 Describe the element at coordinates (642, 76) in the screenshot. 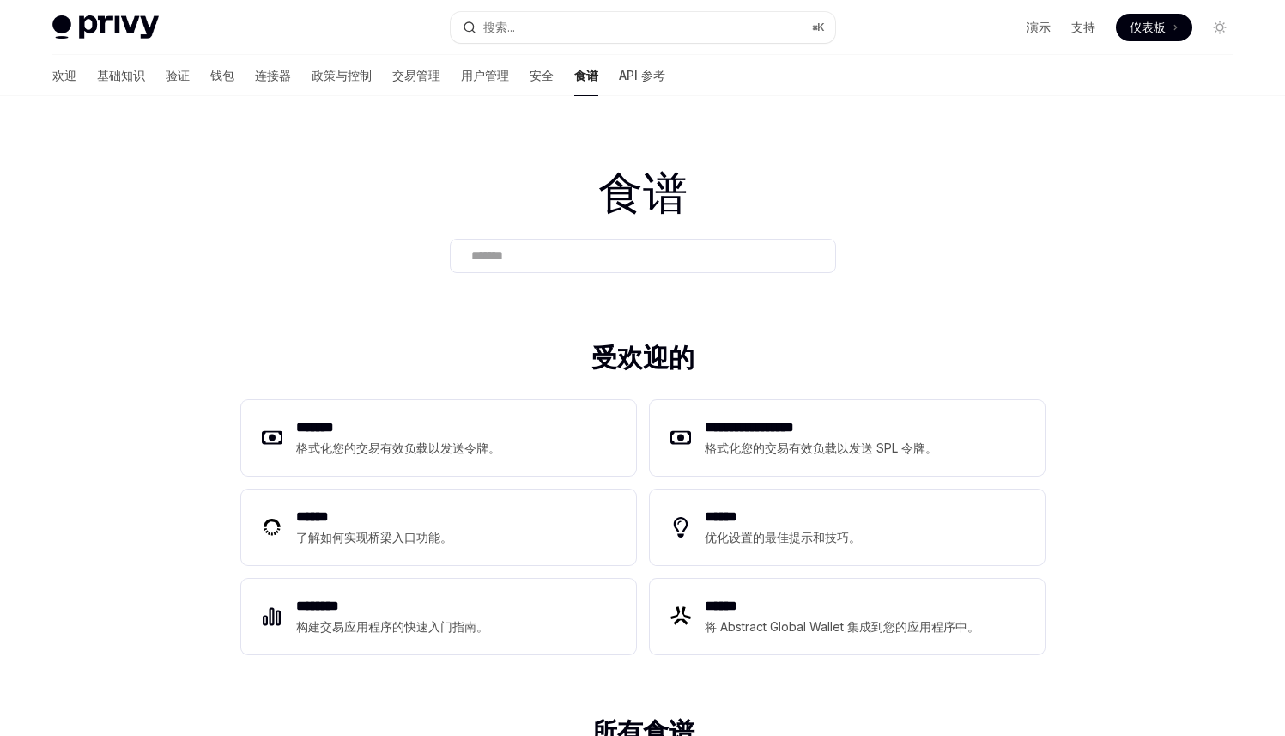

I see `a: API 参考` at that location.